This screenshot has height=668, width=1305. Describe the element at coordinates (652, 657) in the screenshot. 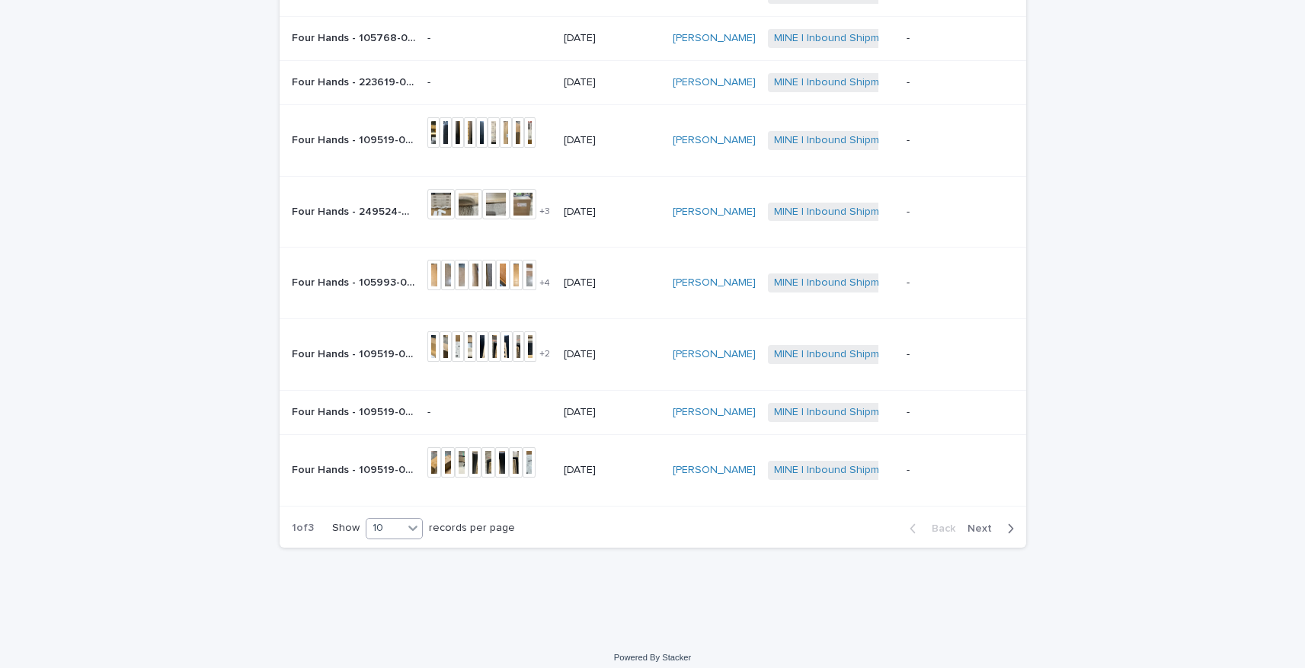

I see `a: Powered By Stacker` at that location.